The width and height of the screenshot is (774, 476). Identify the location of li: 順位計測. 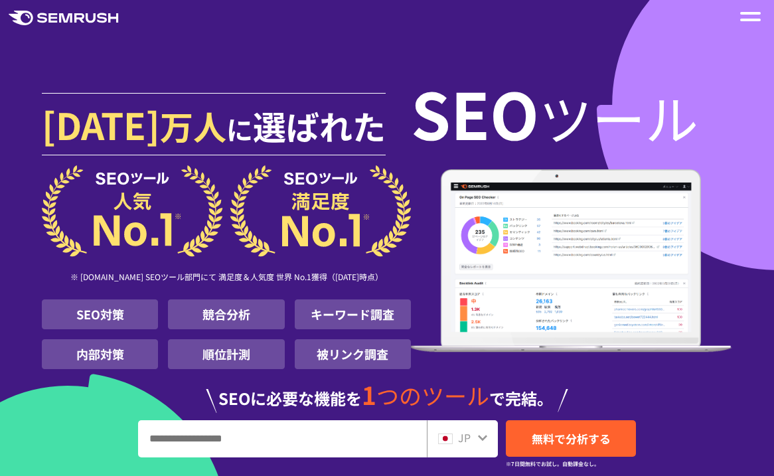
(226, 354).